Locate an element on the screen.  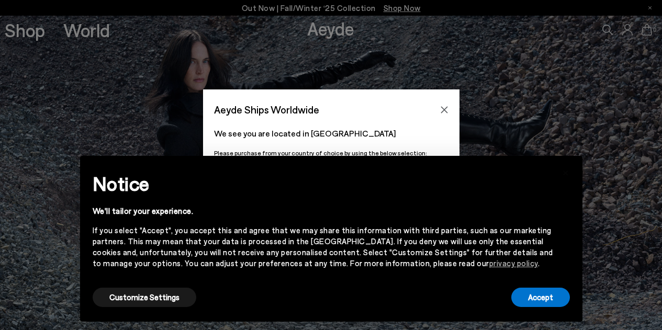
h2: Notice is located at coordinates (323, 184).